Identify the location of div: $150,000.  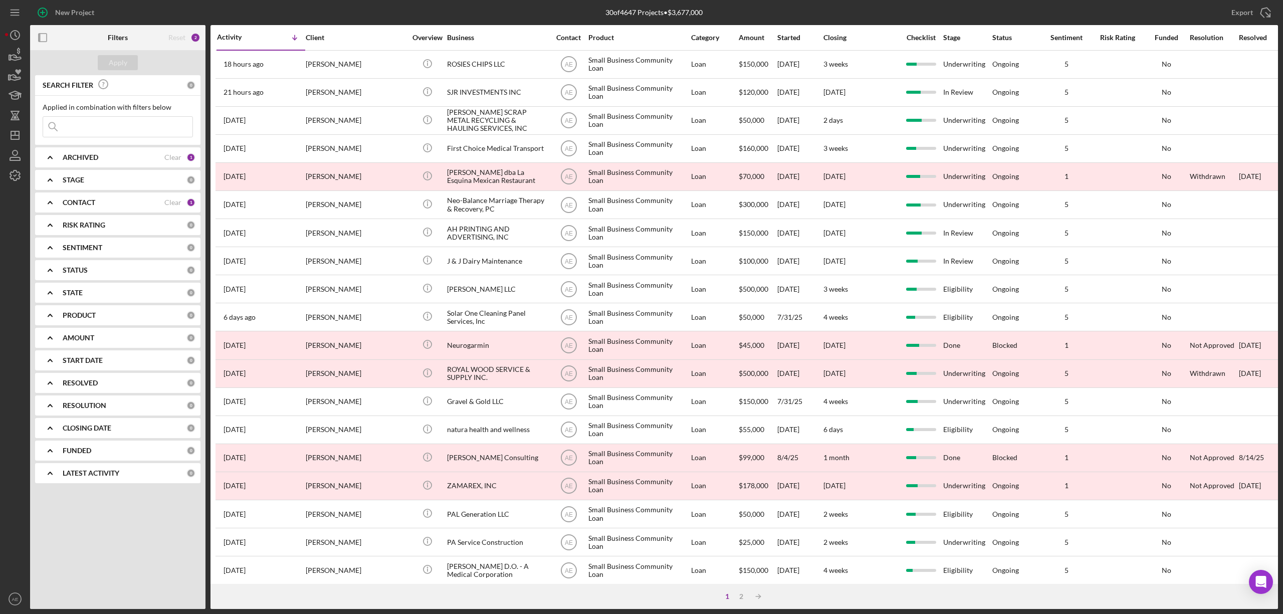
(758, 233).